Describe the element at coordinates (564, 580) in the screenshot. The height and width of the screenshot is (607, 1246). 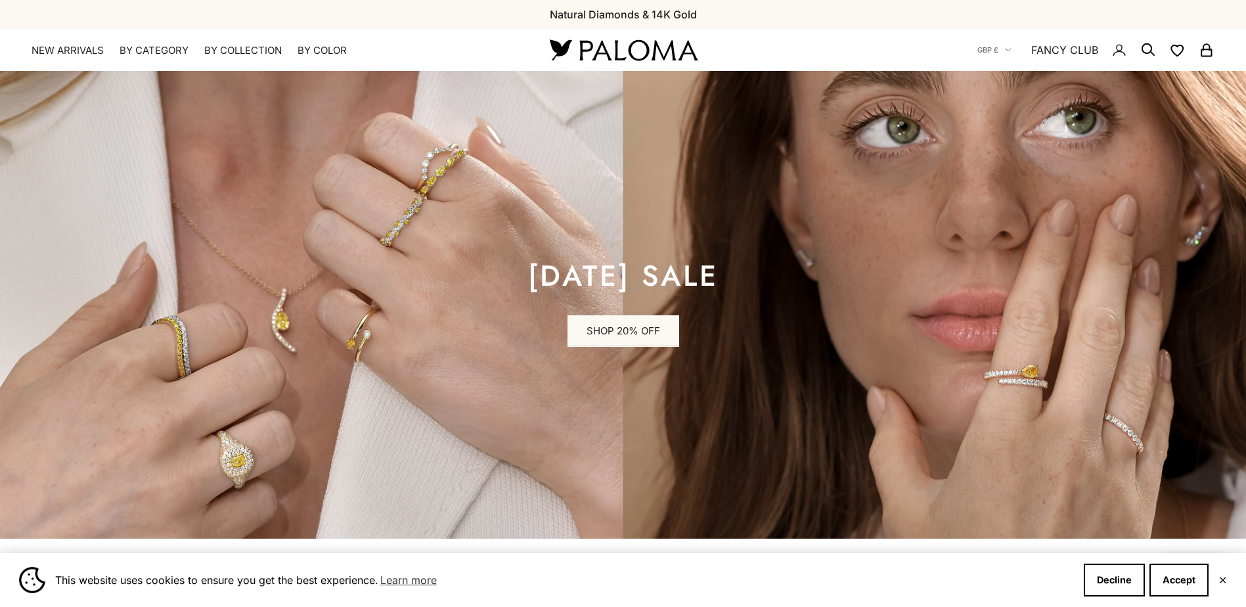
I see `span: This website uses cookies to ensure you get the best experience.` at that location.